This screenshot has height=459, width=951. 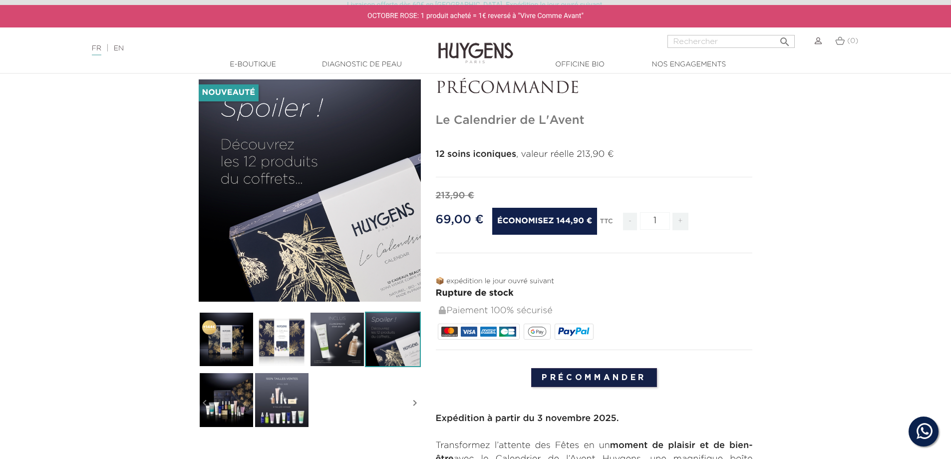 What do you see at coordinates (507, 331) in the screenshot?
I see `img: CB_NATIONALE` at bounding box center [507, 331].